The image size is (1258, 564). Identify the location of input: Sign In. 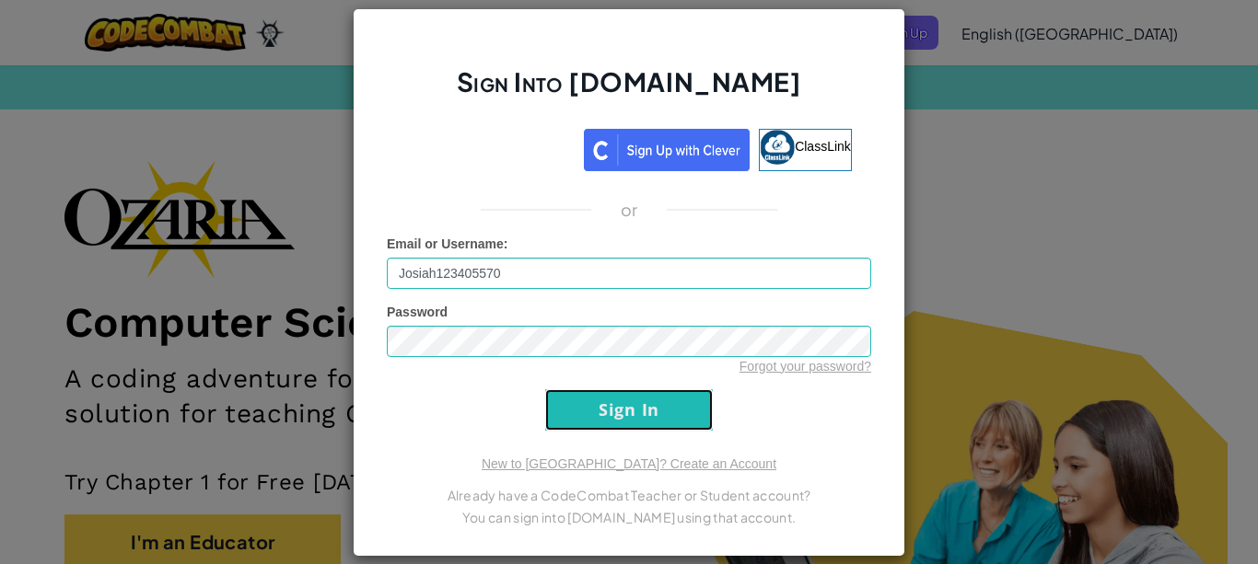
(629, 410).